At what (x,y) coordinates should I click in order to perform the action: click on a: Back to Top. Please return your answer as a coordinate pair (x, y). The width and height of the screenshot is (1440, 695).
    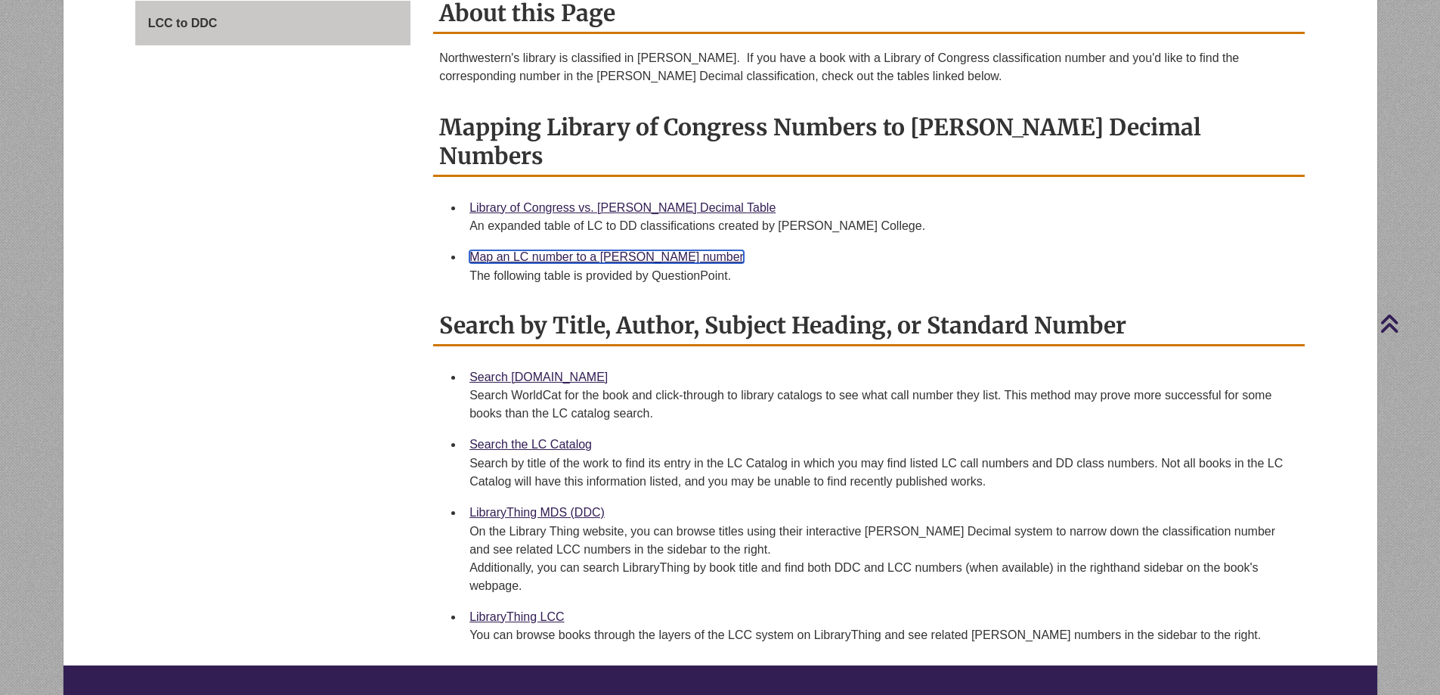
    Looking at the image, I should click on (1408, 323).